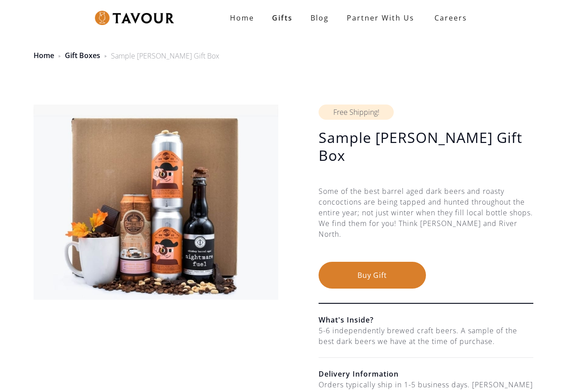 The image size is (566, 390). What do you see at coordinates (426, 224) in the screenshot?
I see `div: Some of the best barrel aged dark beers and roasty concoctions are being tapped and hunted throug...` at bounding box center [426, 224].